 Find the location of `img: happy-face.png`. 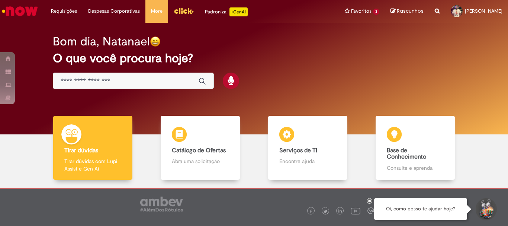

img: happy-face.png is located at coordinates (155, 41).